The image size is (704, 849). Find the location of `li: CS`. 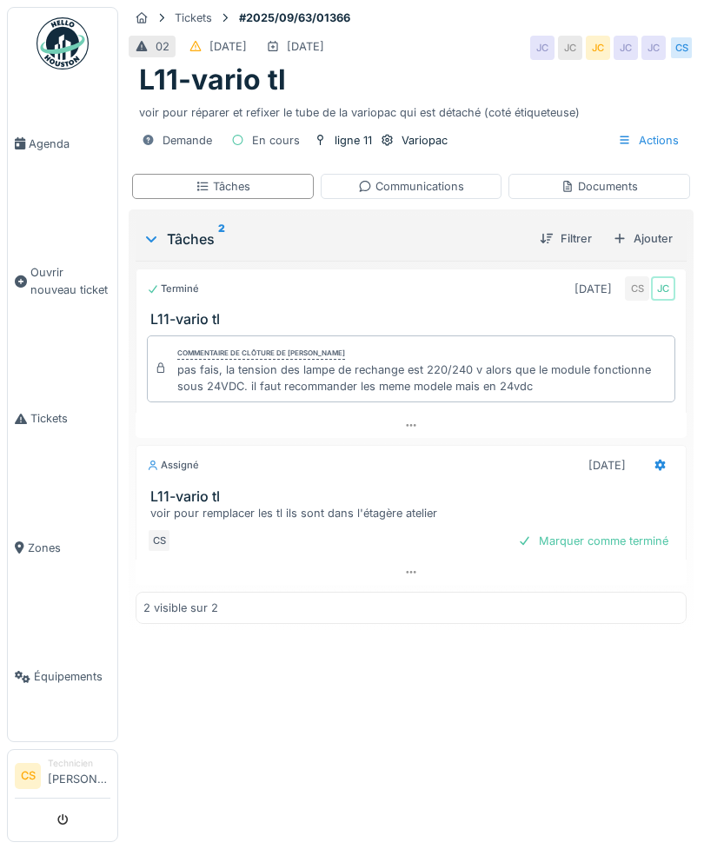

li: CS is located at coordinates (28, 776).